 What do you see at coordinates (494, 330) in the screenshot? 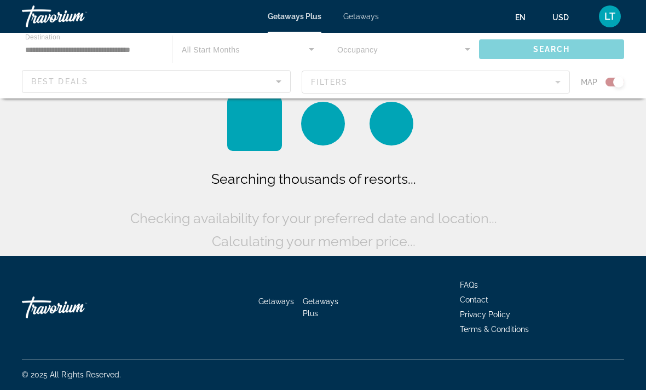
I see `span: Terms & Conditions` at bounding box center [494, 330].